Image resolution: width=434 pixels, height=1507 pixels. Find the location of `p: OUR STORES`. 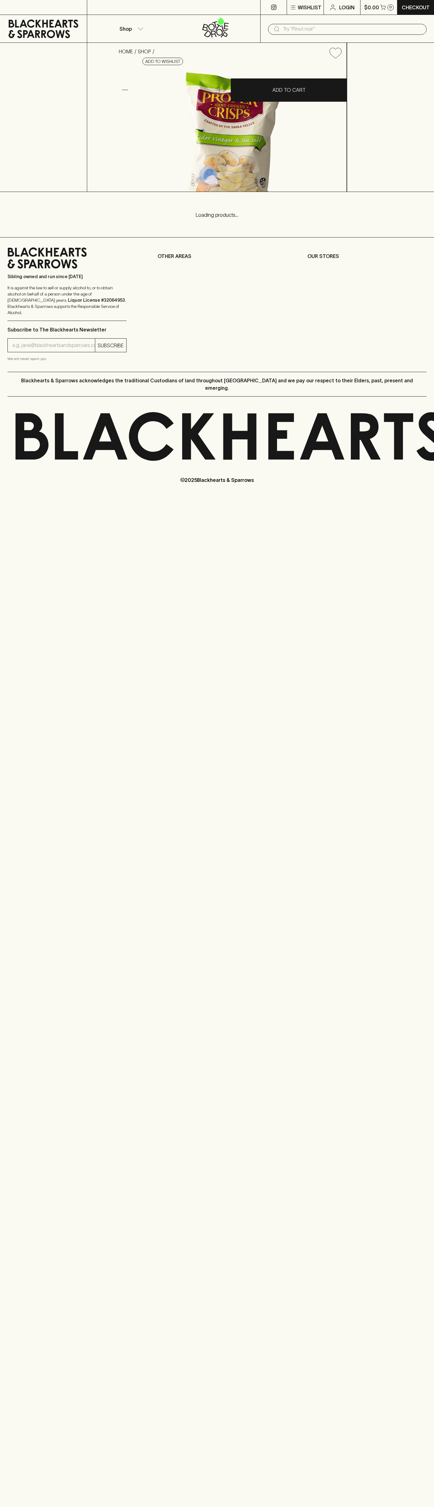

p: OUR STORES is located at coordinates (367, 256).